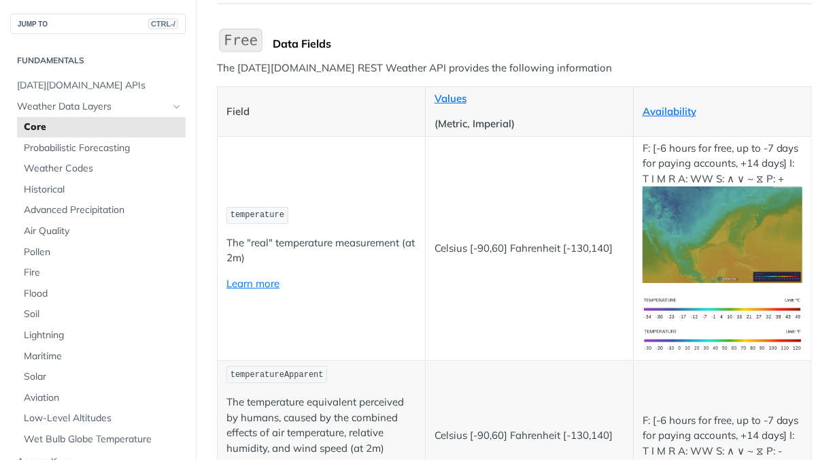 The height and width of the screenshot is (460, 833). What do you see at coordinates (101, 210) in the screenshot?
I see `a: Advanced Precipitation` at bounding box center [101, 210].